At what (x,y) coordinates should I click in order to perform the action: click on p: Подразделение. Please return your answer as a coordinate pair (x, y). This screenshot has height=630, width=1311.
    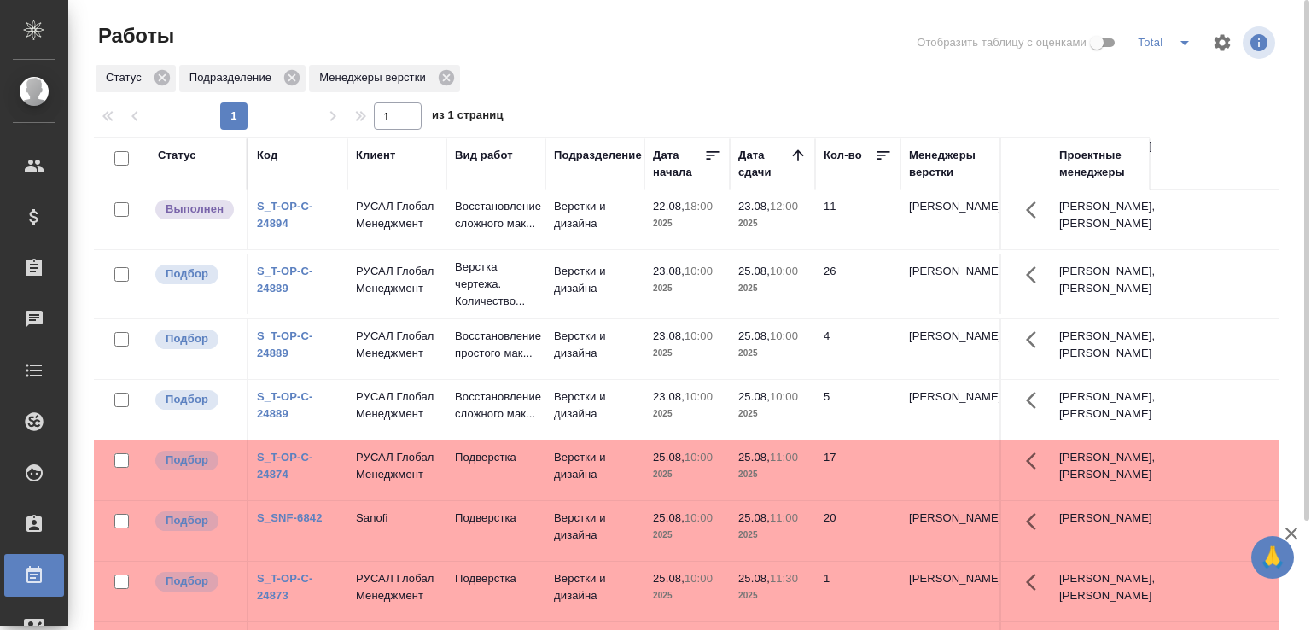
    Looking at the image, I should click on (233, 78).